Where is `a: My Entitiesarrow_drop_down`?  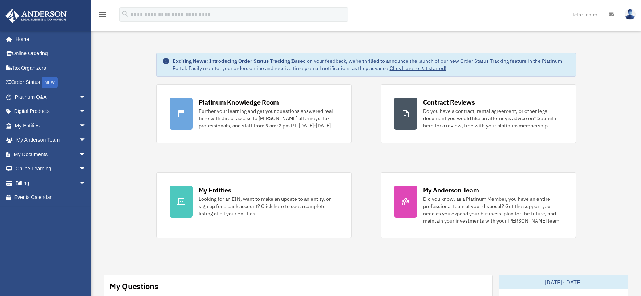
a: My Entitiesarrow_drop_down is located at coordinates (51, 126).